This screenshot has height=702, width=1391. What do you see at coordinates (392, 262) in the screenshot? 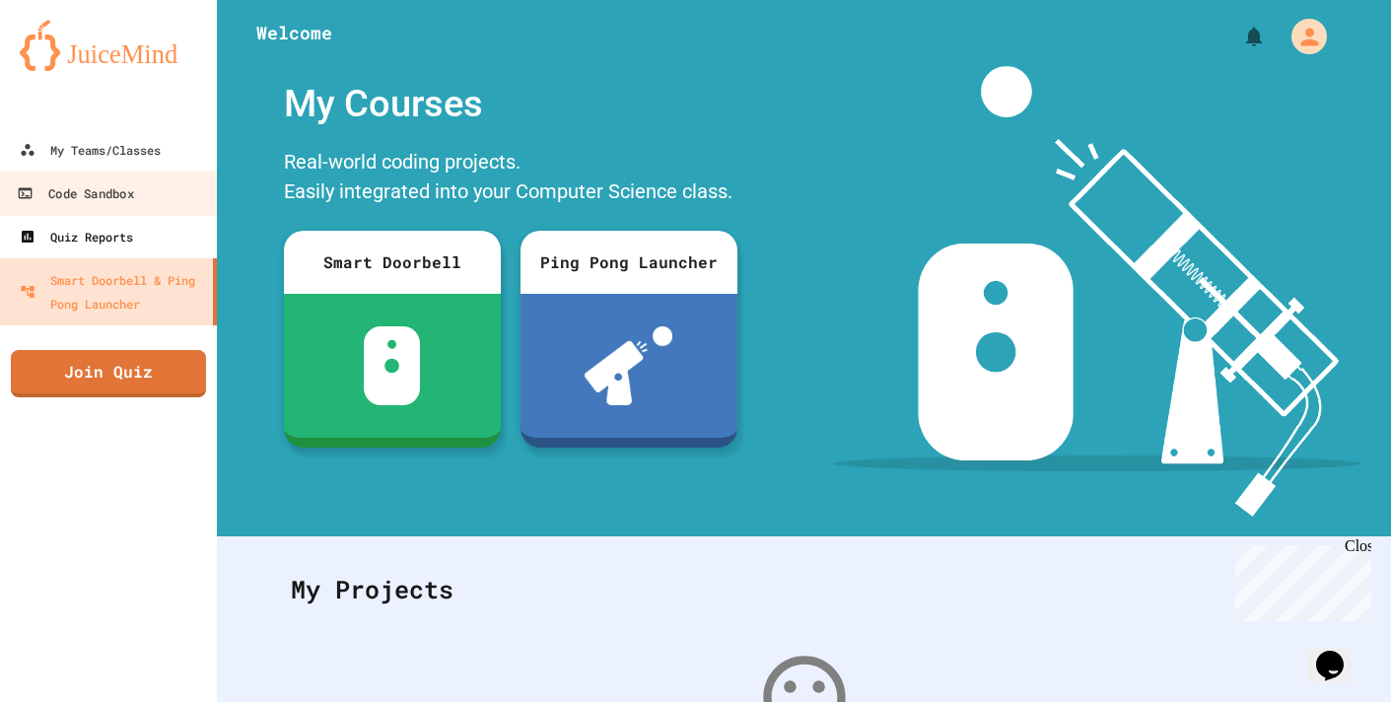
I see `div: Smart Doorbell` at bounding box center [392, 262].